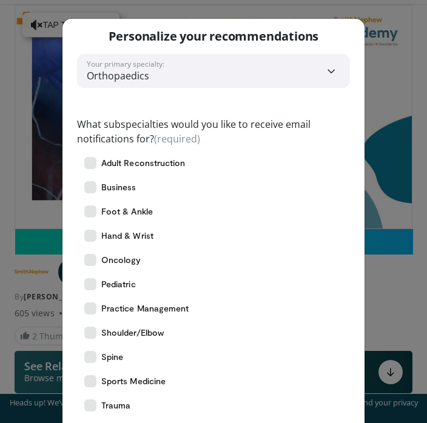 The height and width of the screenshot is (423, 427). I want to click on span: Sports Medicine, so click(133, 381).